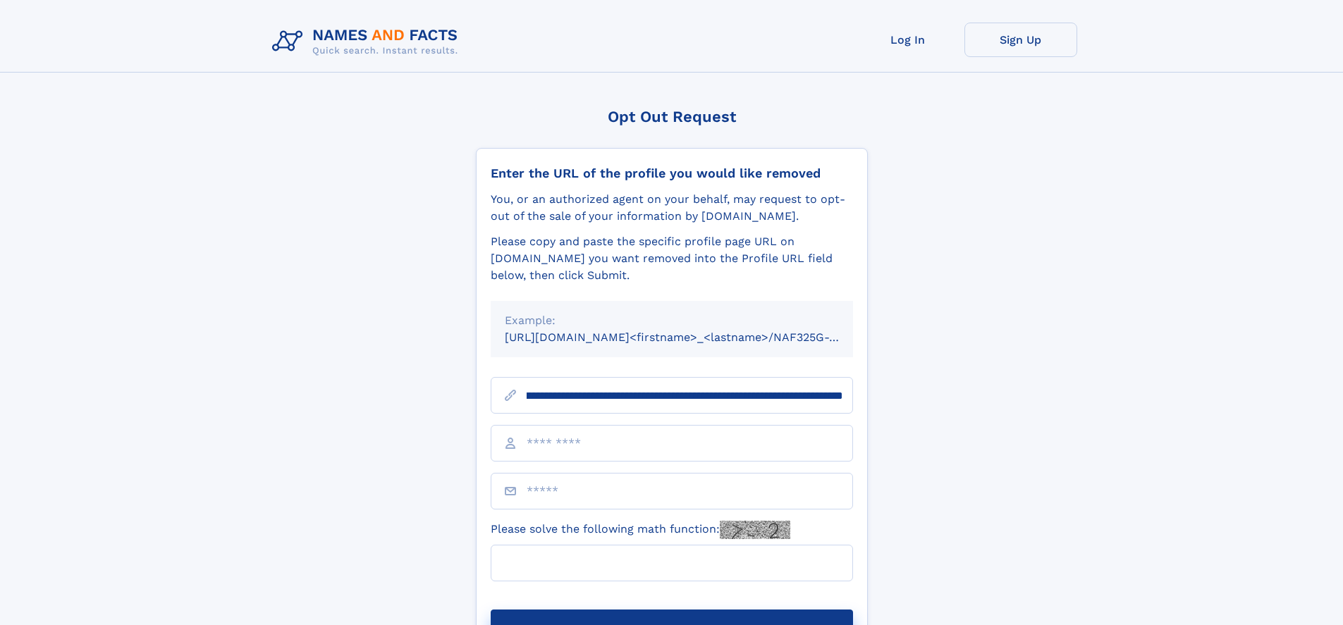 This screenshot has width=1343, height=625. Describe the element at coordinates (672, 321) in the screenshot. I see `div: Example:` at that location.